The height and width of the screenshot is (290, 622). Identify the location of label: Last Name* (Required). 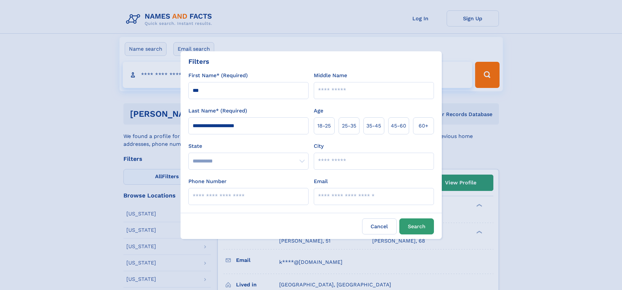
(218, 111).